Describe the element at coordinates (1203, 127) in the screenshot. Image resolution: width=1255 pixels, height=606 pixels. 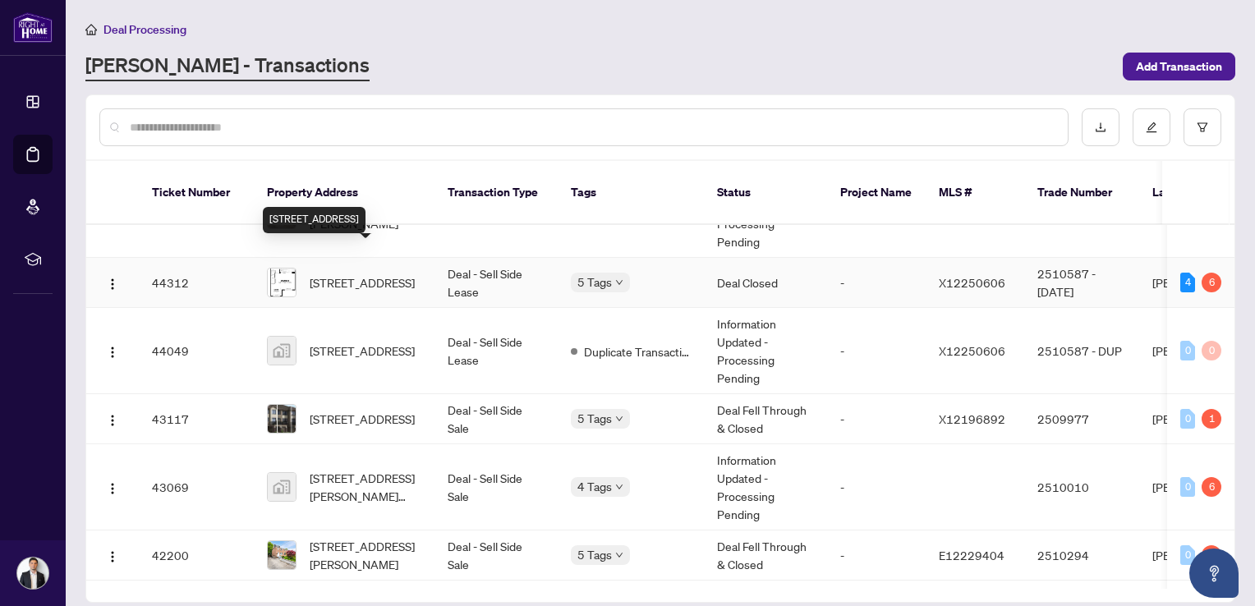
I see `span: filter` at that location.